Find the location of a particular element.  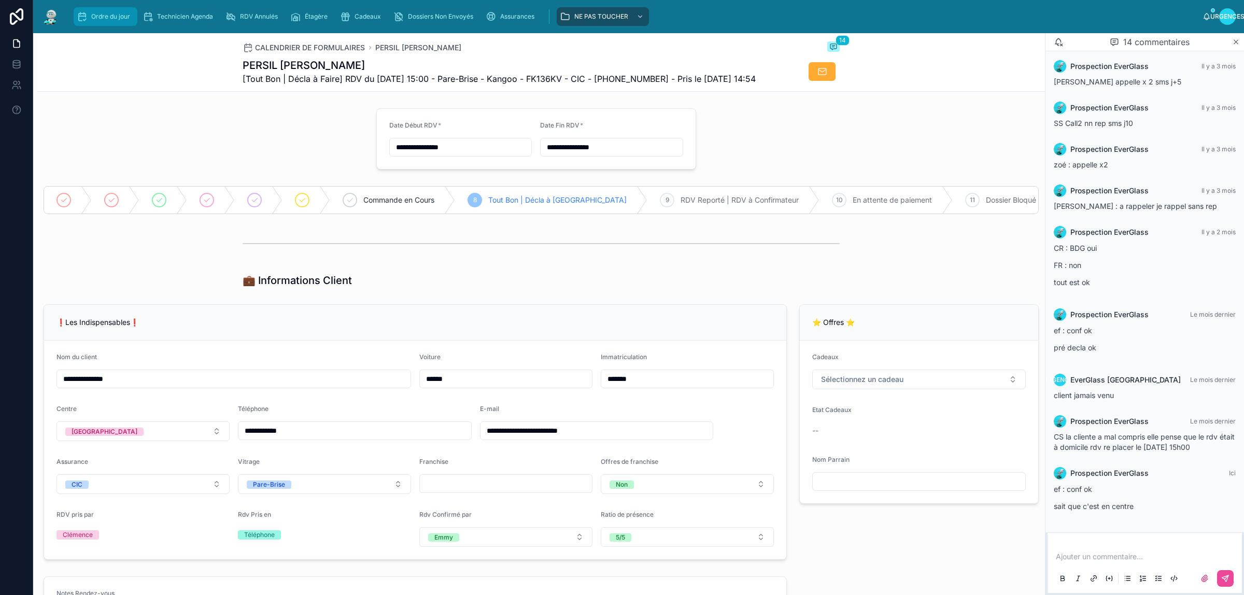

font: Franchise is located at coordinates (434, 461).